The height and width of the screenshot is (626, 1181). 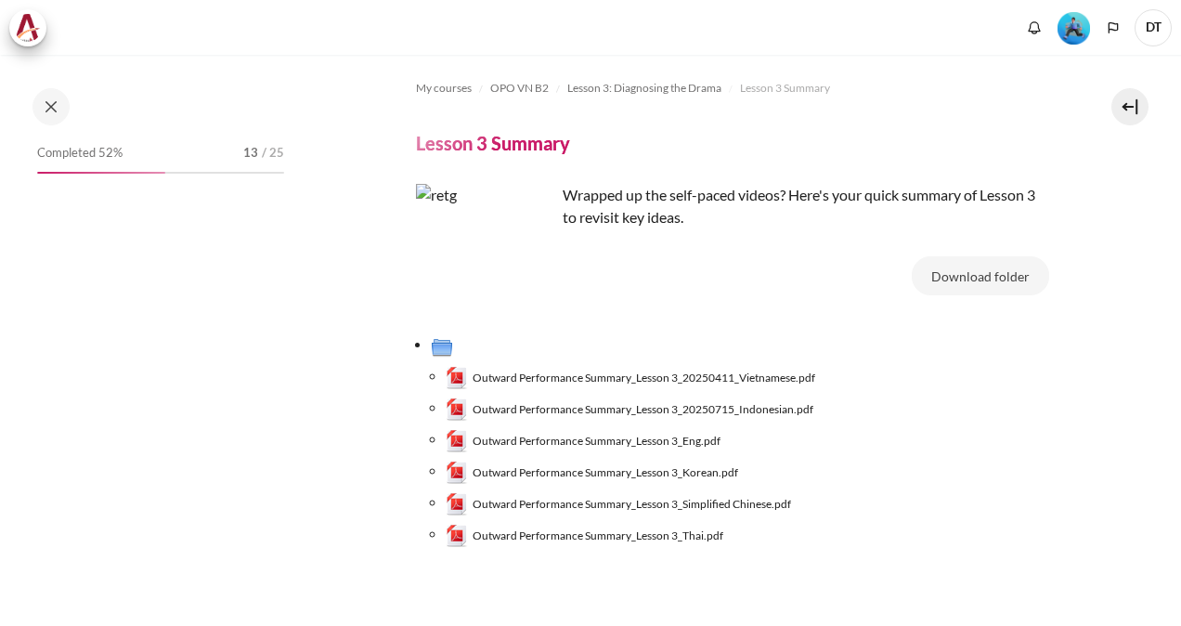 What do you see at coordinates (444, 88) in the screenshot?
I see `span: My courses` at bounding box center [444, 88].